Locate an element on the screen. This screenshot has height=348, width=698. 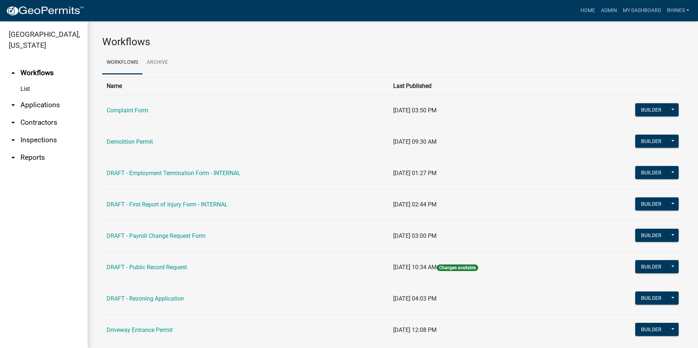
a: DRAFT - Public Record Request is located at coordinates (147, 267).